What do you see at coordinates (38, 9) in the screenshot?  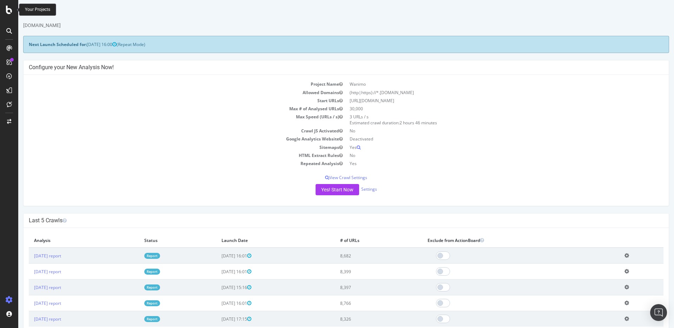 I see `div: Your Projects` at bounding box center [38, 9].